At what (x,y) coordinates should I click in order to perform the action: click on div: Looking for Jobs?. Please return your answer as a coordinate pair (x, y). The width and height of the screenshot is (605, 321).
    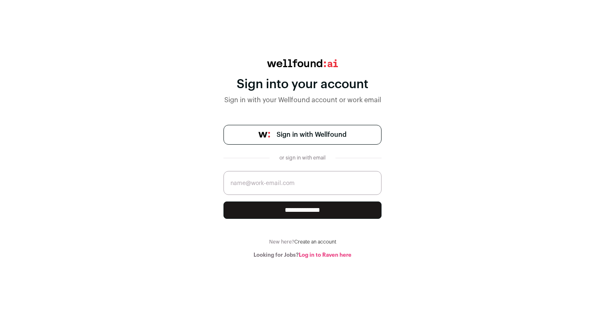
    Looking at the image, I should click on (303, 255).